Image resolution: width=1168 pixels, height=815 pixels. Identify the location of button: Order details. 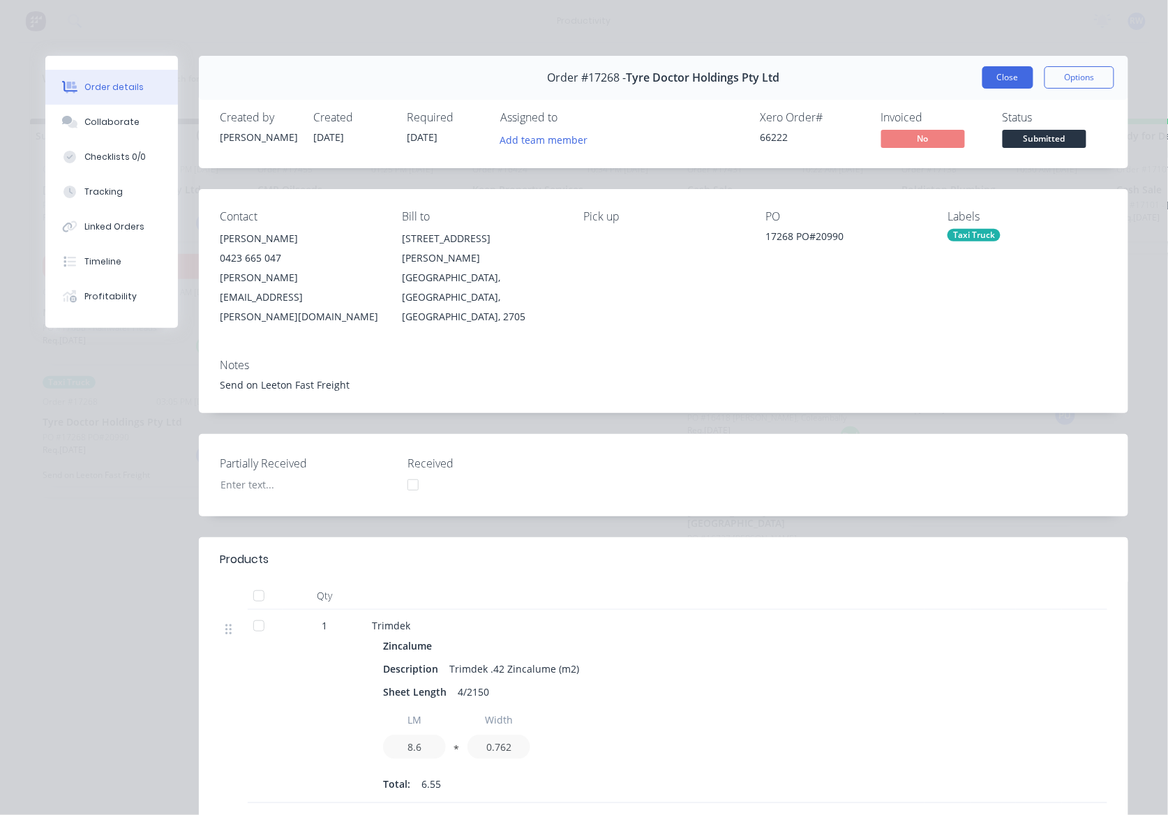
(112, 87).